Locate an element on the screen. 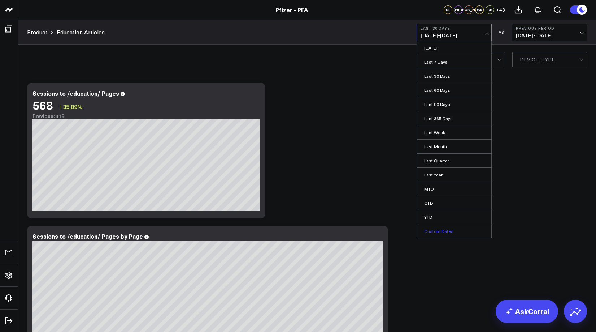 Image resolution: width=596 pixels, height=332 pixels. a: Last Week is located at coordinates (454, 132).